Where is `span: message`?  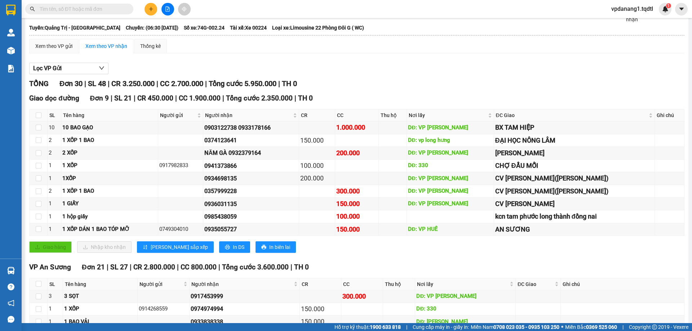 span: message is located at coordinates (11, 319).